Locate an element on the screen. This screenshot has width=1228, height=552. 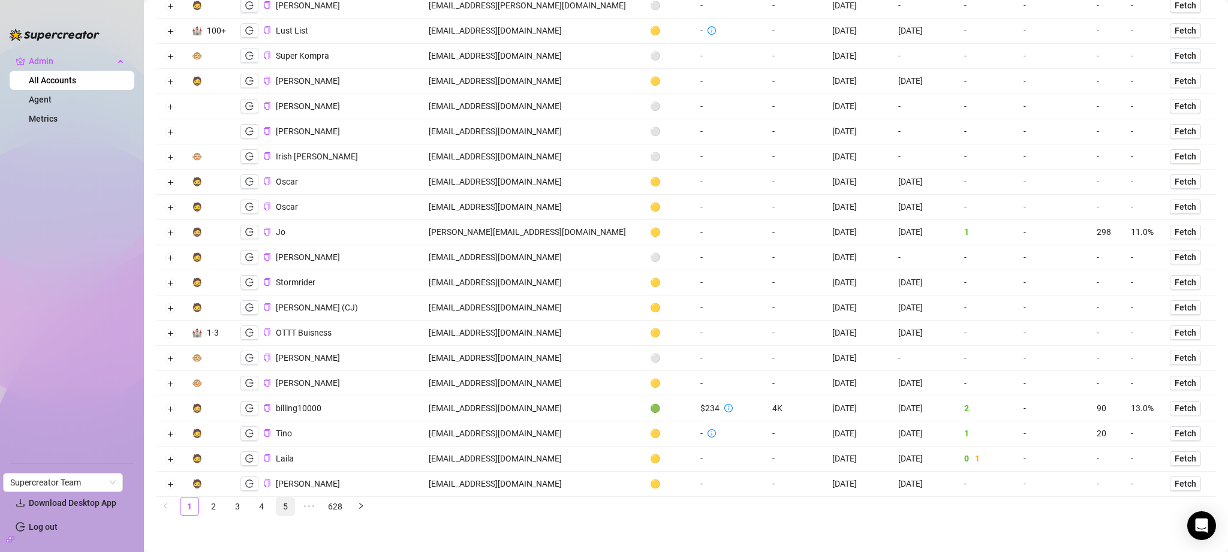
a: 4 is located at coordinates (261, 507).